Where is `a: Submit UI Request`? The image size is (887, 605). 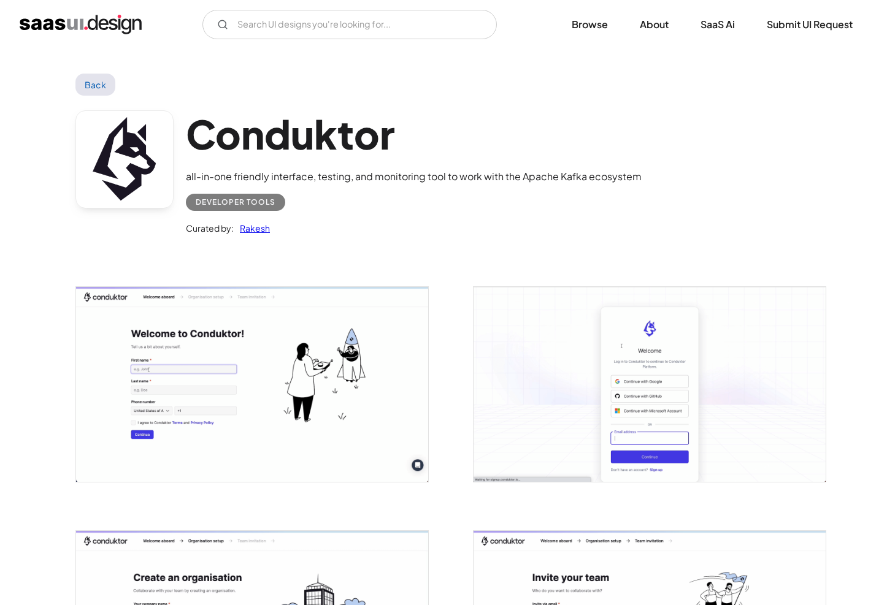 a: Submit UI Request is located at coordinates (810, 25).